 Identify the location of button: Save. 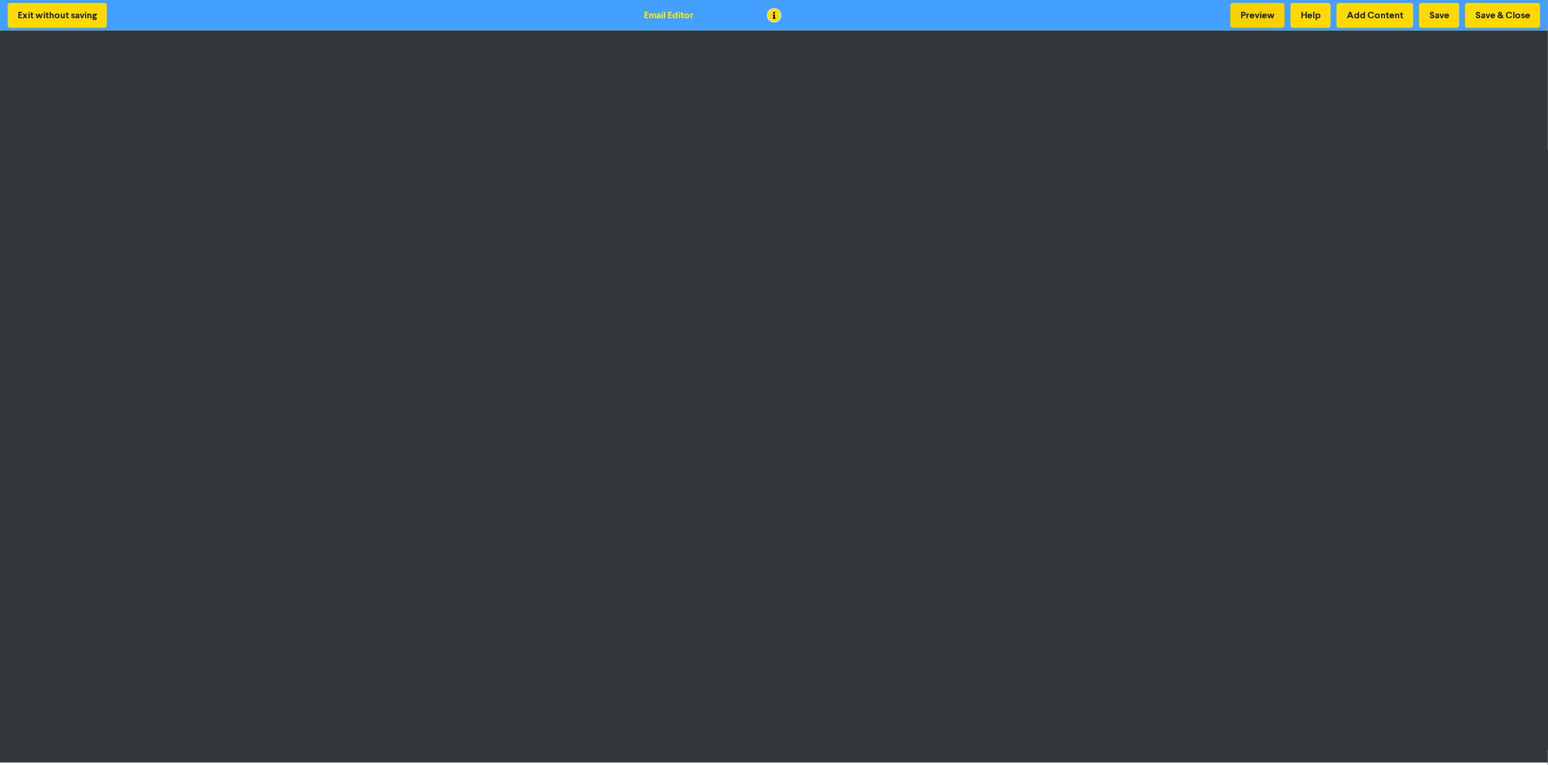
(1439, 15).